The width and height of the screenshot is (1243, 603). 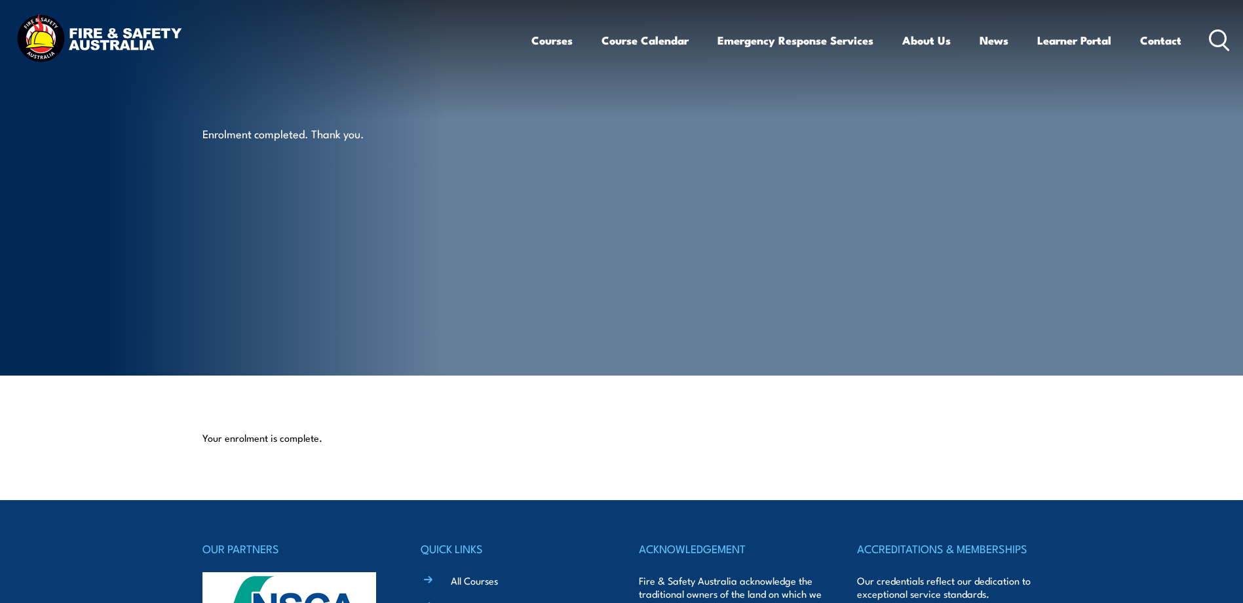 What do you see at coordinates (949, 548) in the screenshot?
I see `h4: ACCREDITATIONS & MEMBERSHIPS` at bounding box center [949, 548].